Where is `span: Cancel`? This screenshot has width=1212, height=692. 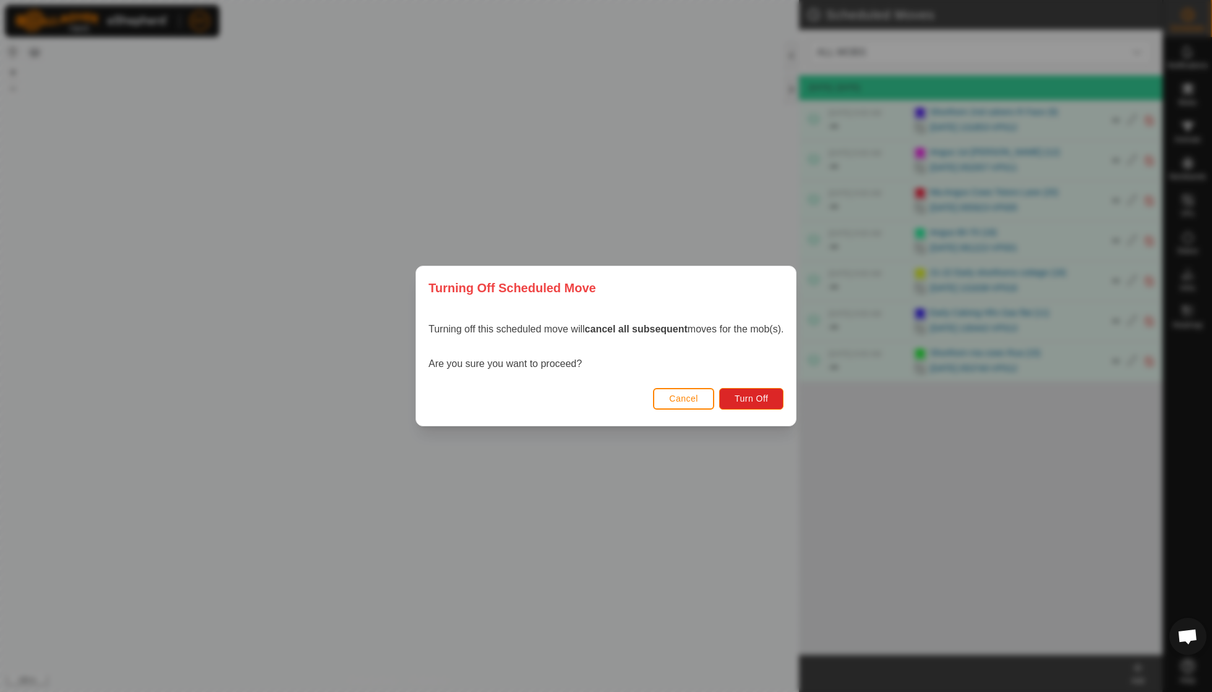 span: Cancel is located at coordinates (683, 399).